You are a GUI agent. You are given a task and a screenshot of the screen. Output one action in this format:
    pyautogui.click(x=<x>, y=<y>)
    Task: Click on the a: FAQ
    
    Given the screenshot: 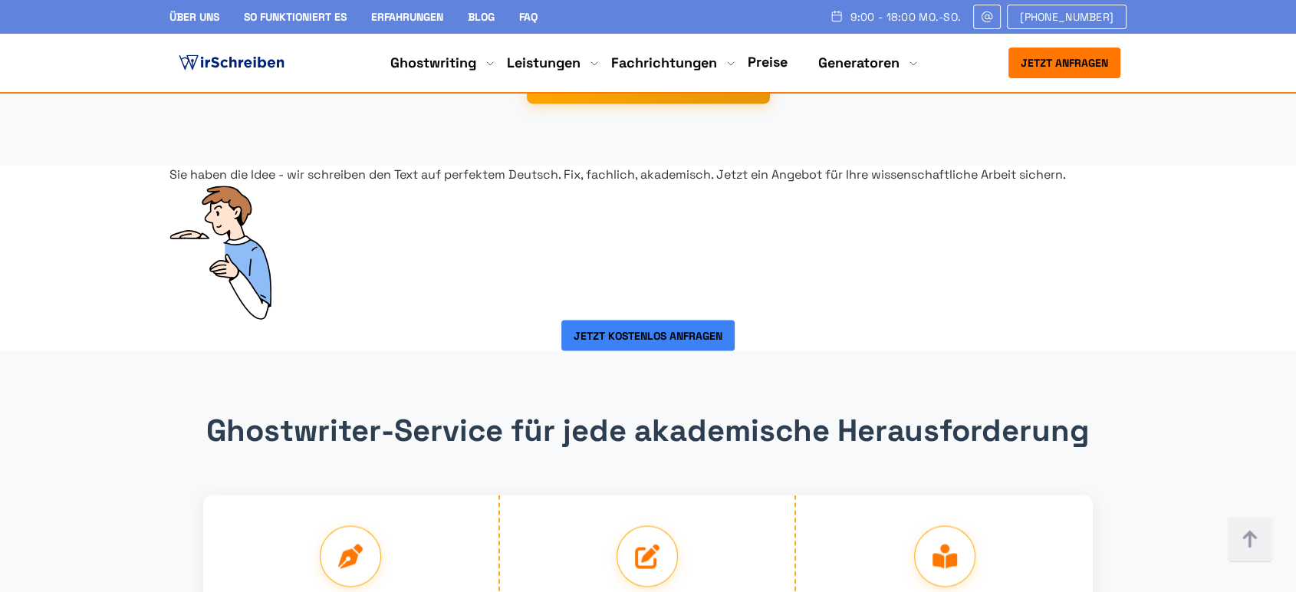 What is the action you would take?
    pyautogui.click(x=529, y=17)
    